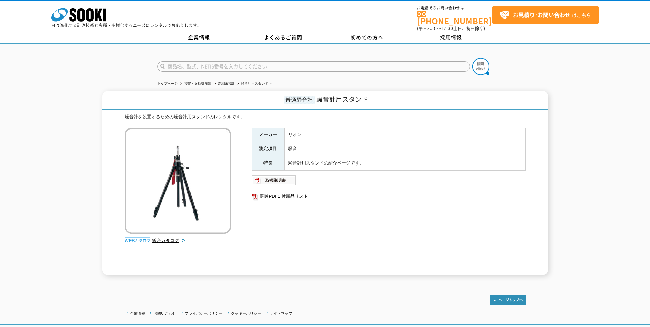  What do you see at coordinates (283, 38) in the screenshot?
I see `a: よくあるご質問` at bounding box center [283, 38].